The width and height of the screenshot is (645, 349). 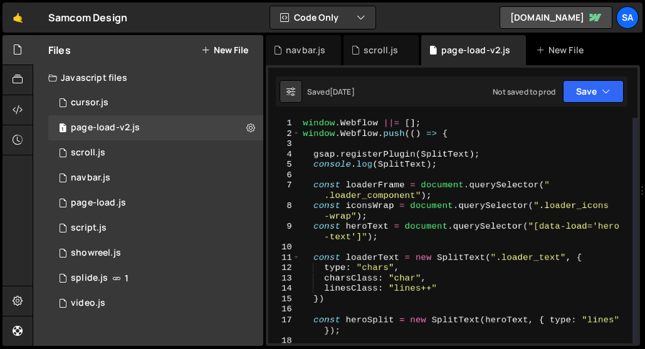 I want to click on div: 17, so click(x=284, y=325).